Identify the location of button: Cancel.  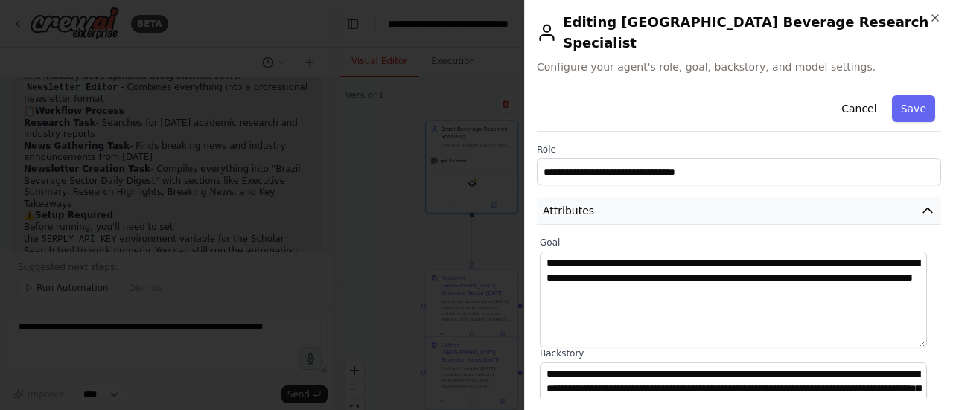
(858, 109).